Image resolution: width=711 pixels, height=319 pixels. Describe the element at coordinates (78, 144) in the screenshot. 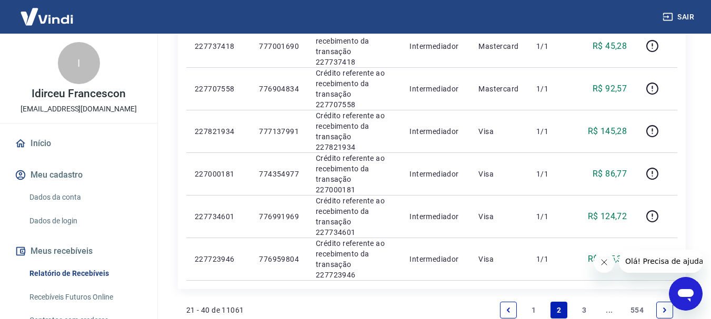

I see `a: Início` at that location.